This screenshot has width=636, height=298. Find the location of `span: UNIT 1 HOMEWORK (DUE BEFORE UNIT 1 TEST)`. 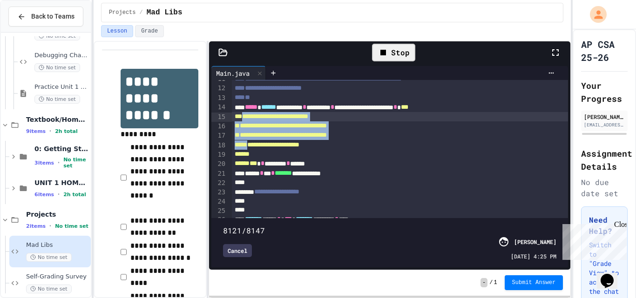

span: UNIT 1 HOMEWORK (DUE BEFORE UNIT 1 TEST) is located at coordinates (61, 183).